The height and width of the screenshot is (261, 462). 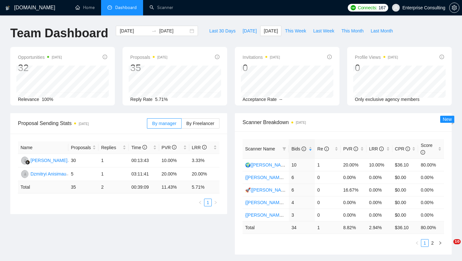 What do you see at coordinates (161, 7) in the screenshot?
I see `a: searchScanner` at bounding box center [161, 7].